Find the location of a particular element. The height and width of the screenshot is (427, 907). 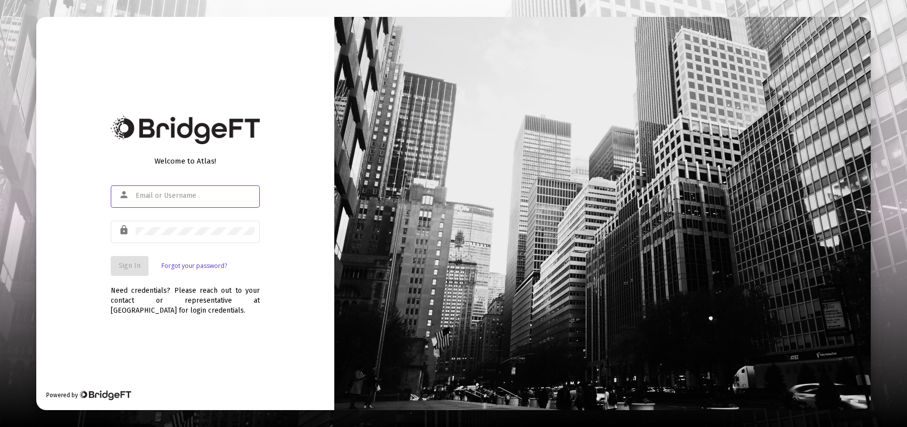

div: Powered by is located at coordinates (88, 395).